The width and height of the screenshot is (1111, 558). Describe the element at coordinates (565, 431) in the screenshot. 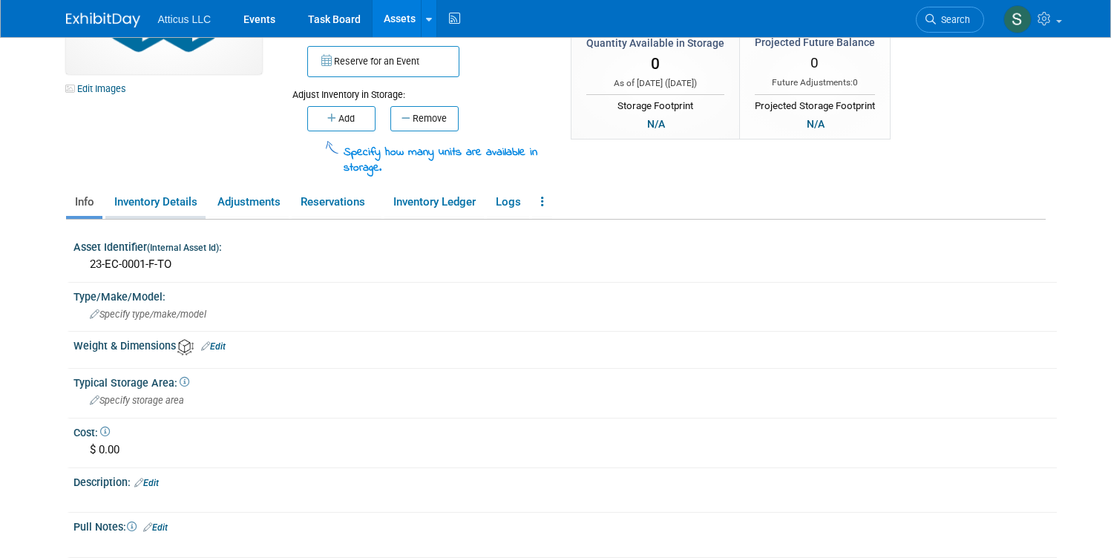

I see `div: Cost:` at that location.